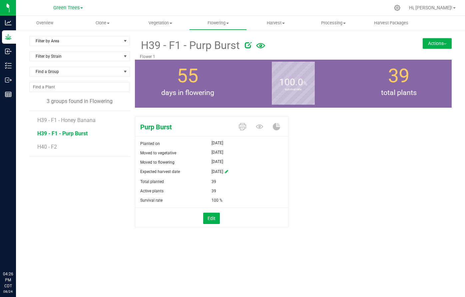 This screenshot has width=465, height=297. What do you see at coordinates (397, 8) in the screenshot?
I see `div: Manage settings` at bounding box center [397, 8].